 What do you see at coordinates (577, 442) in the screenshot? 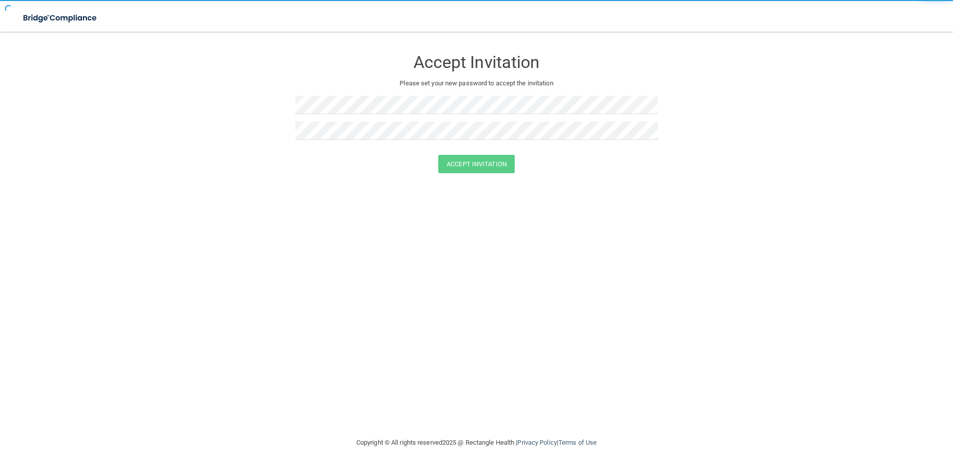
I see `a: Terms of Use` at bounding box center [577, 442].